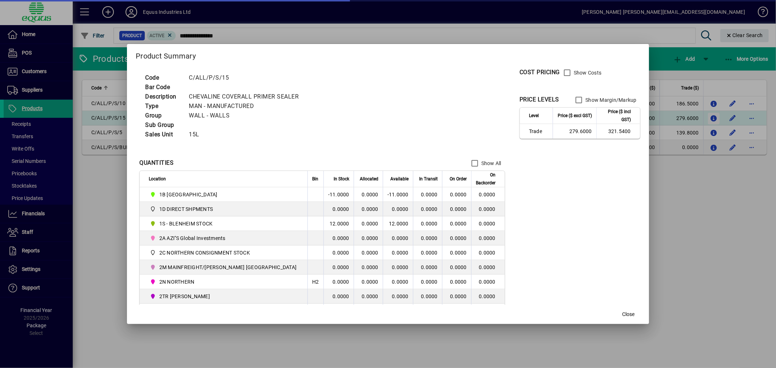 This screenshot has width=776, height=368. What do you see at coordinates (538, 131) in the screenshot?
I see `span: Trade` at bounding box center [538, 131].